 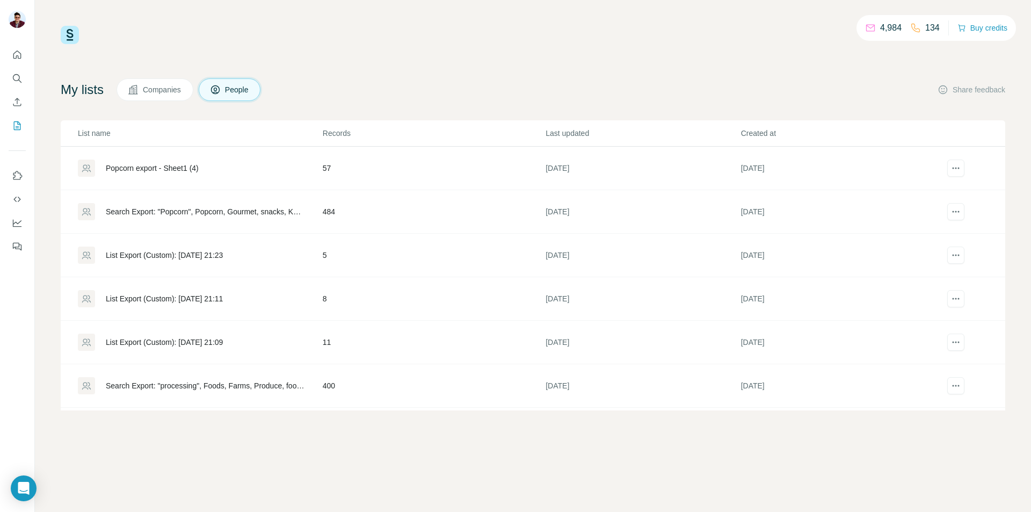 I want to click on p: Created at, so click(x=838, y=133).